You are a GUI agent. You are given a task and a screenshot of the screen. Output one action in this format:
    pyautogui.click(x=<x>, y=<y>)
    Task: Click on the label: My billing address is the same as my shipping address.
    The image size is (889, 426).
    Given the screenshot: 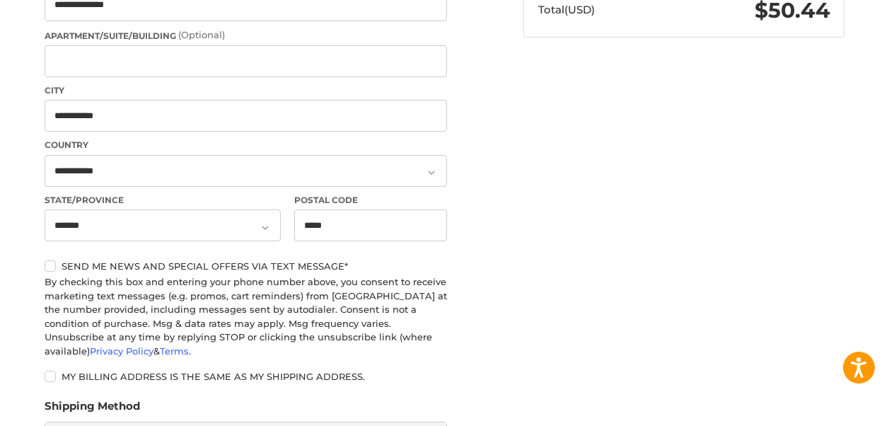 What is the action you would take?
    pyautogui.click(x=245, y=376)
    